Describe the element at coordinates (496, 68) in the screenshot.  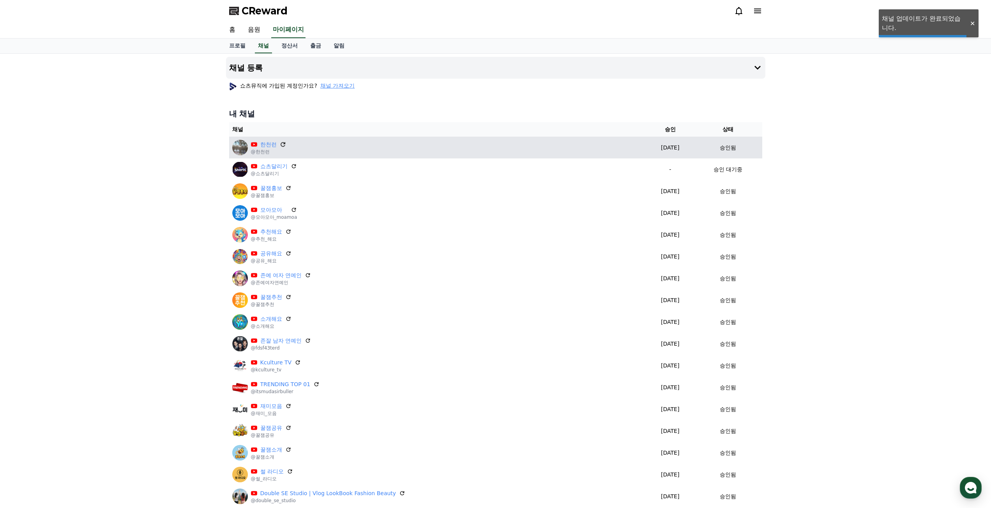
I see `button: 채널 등록` at that location.